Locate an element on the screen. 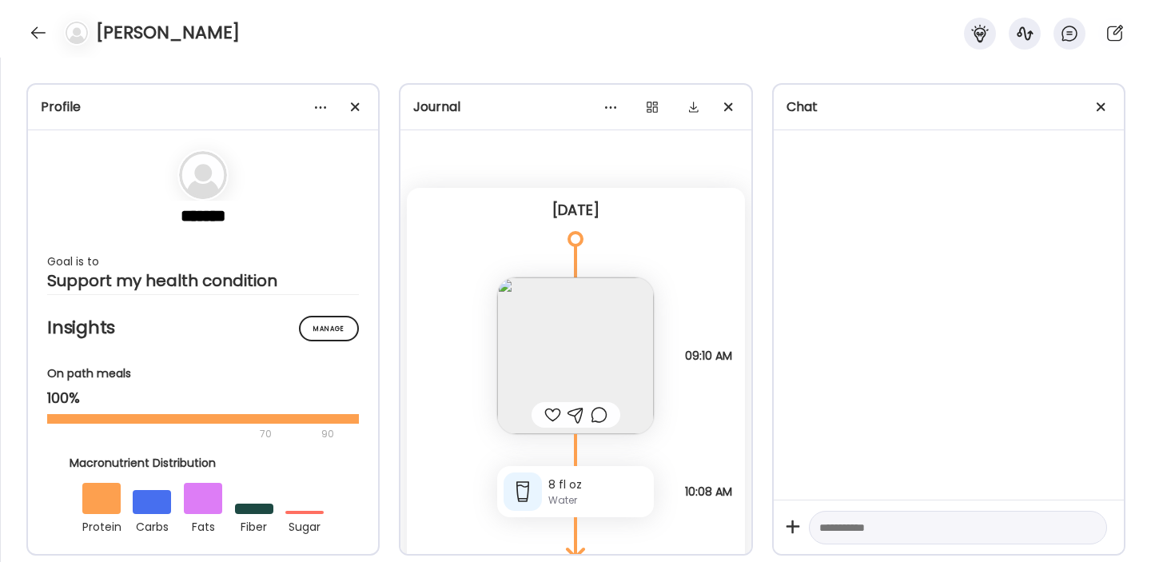 The height and width of the screenshot is (562, 1151). div: Macronutrient Distribution is located at coordinates (203, 463).